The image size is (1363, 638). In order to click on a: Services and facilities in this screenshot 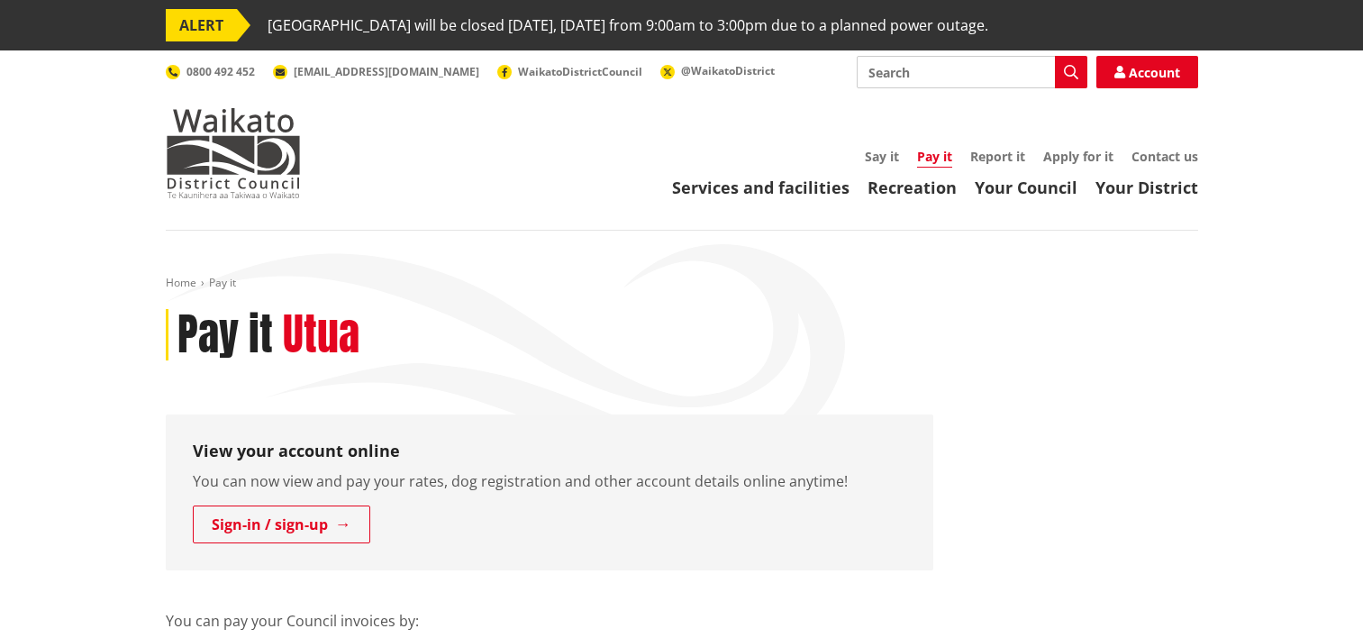, I will do `click(760, 187)`.